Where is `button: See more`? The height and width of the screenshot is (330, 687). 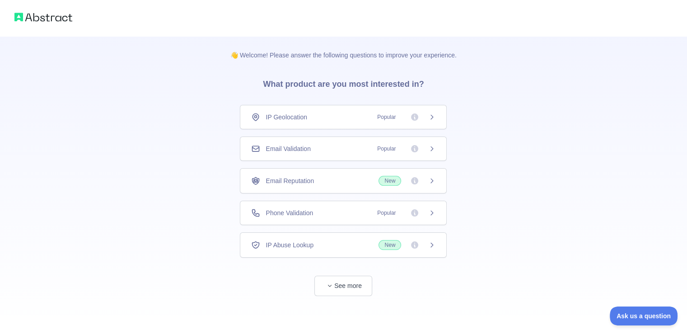
button: See more is located at coordinates (343, 286).